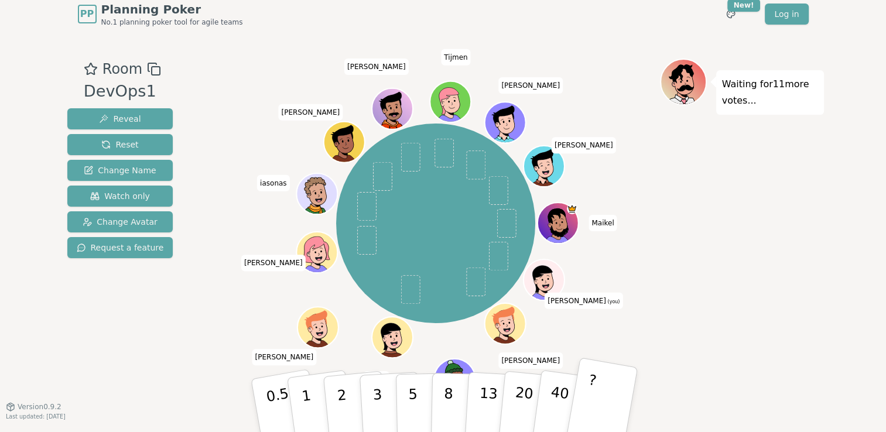 The image size is (886, 432). What do you see at coordinates (770, 93) in the screenshot?
I see `p: Waiting for 11 more votes...` at bounding box center [770, 93].